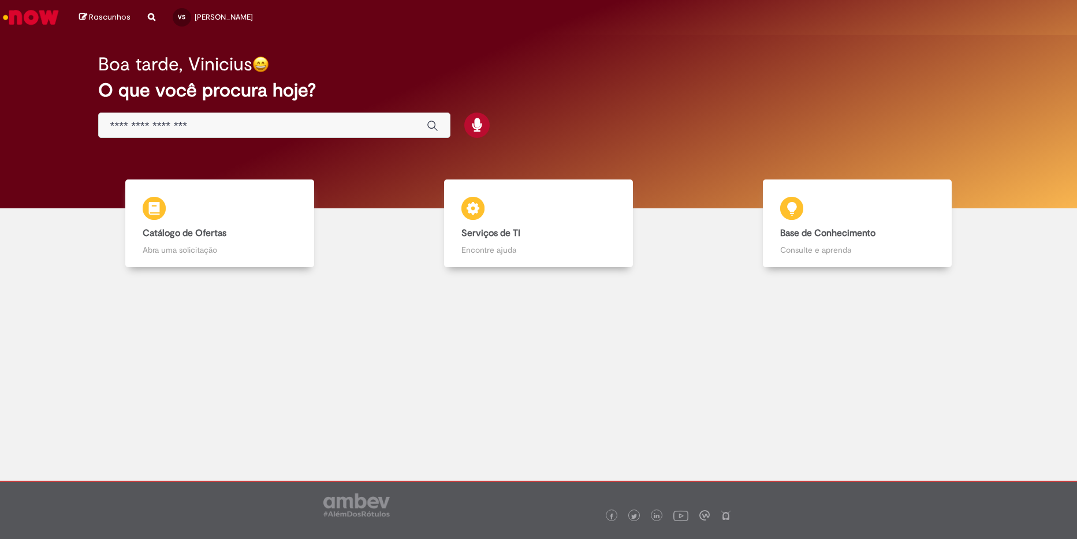 The image size is (1077, 539). I want to click on b: Base de Conhecimento, so click(827, 233).